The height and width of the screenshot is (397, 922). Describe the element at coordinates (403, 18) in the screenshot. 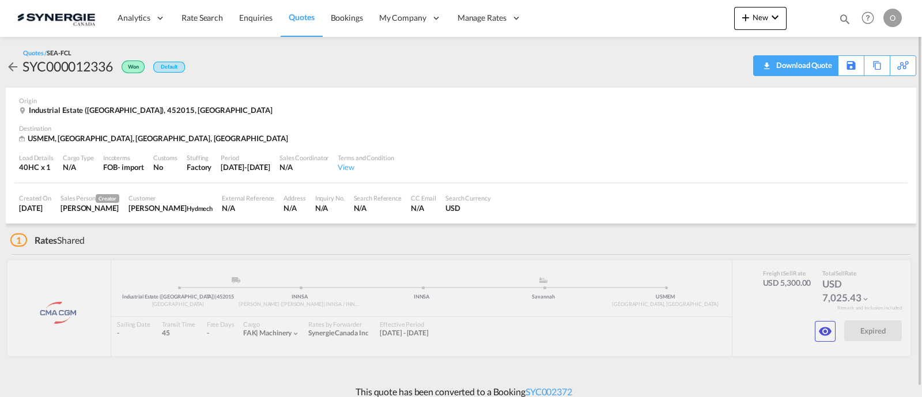

I see `span: My Company` at that location.